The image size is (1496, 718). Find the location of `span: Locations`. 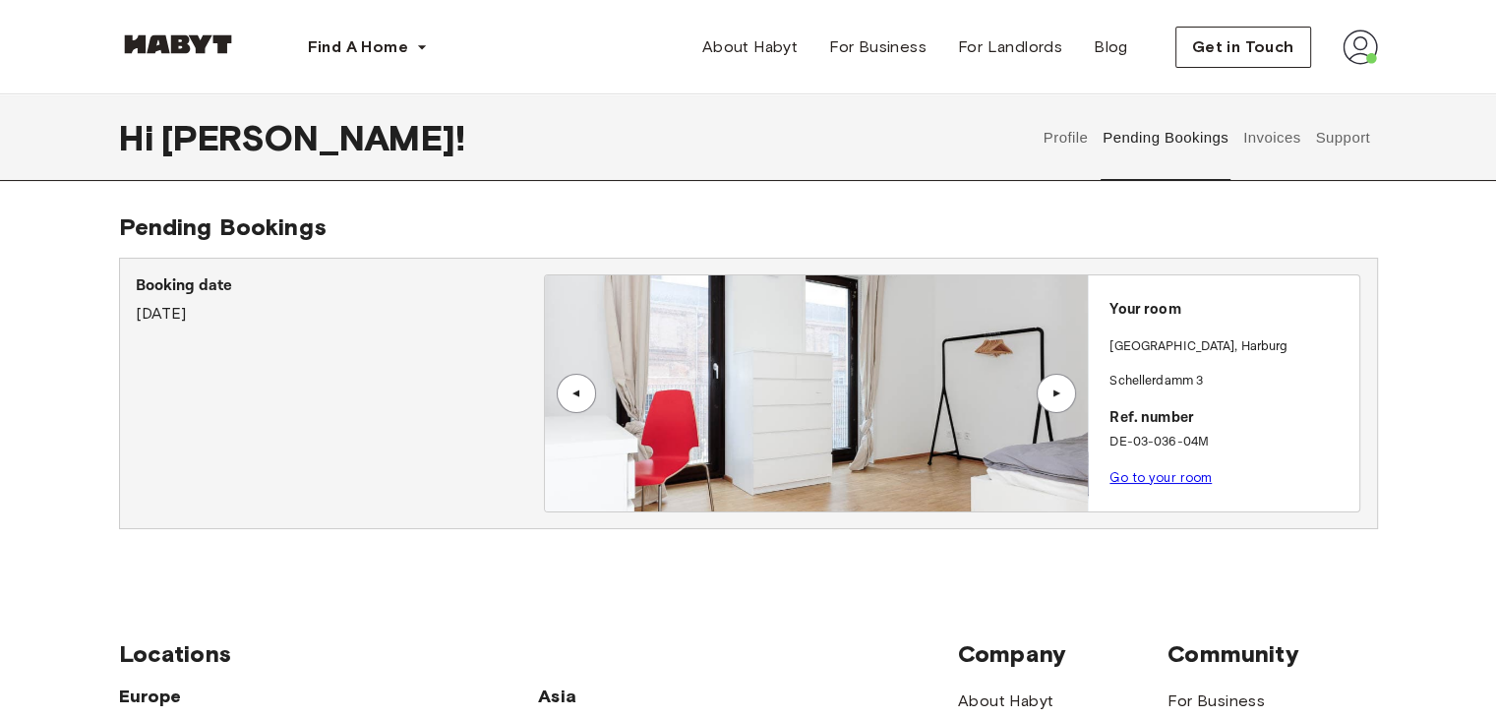

span: Locations is located at coordinates (538, 654).